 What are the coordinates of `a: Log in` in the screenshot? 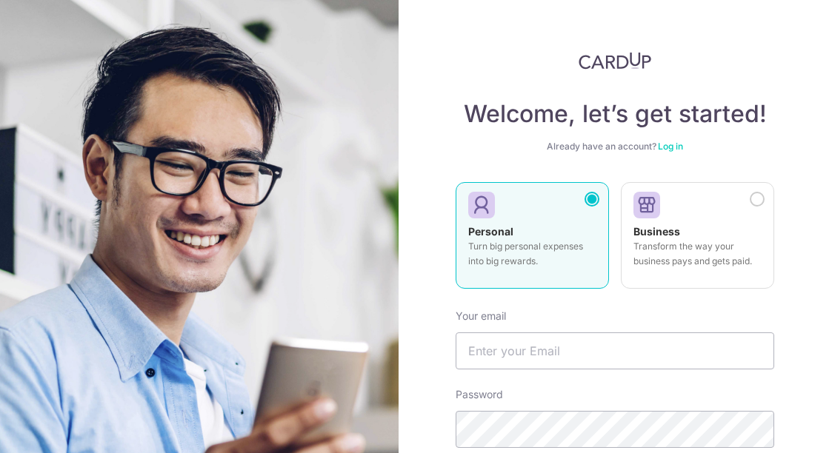 It's located at (670, 146).